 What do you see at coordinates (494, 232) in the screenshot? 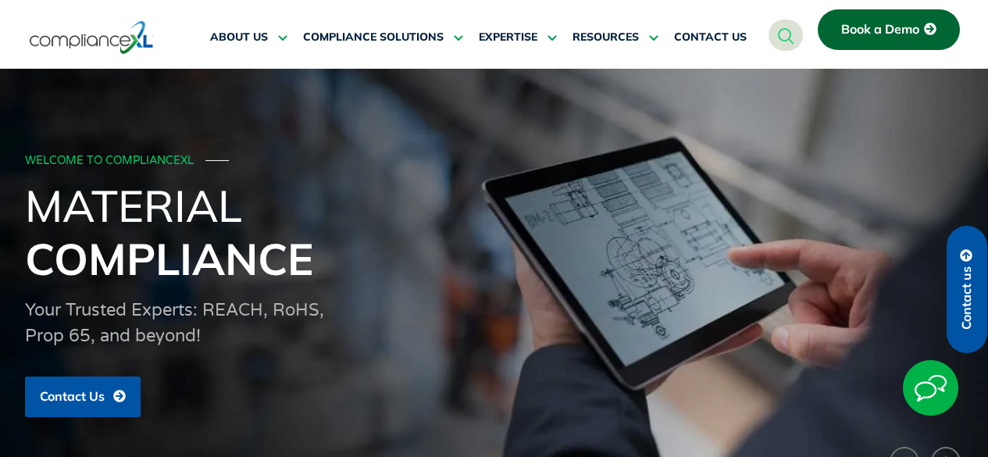
I see `h1: Material` at bounding box center [494, 232].